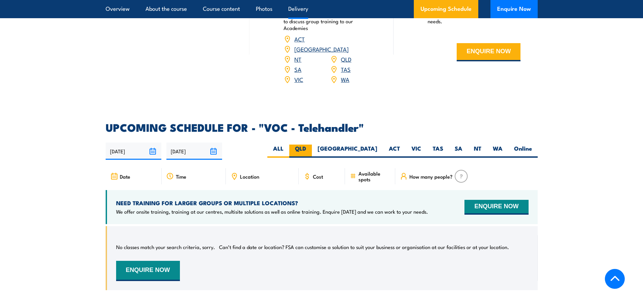 This screenshot has height=307, width=643. What do you see at coordinates (299, 39) in the screenshot?
I see `a: ACT` at bounding box center [299, 39].